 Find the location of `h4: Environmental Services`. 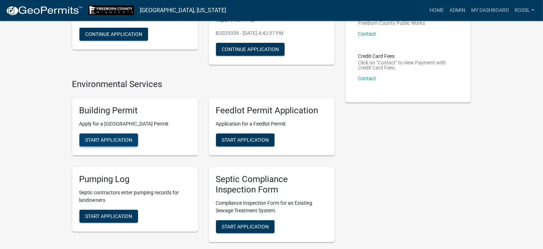

h4: Environmental Services is located at coordinates (203, 84).